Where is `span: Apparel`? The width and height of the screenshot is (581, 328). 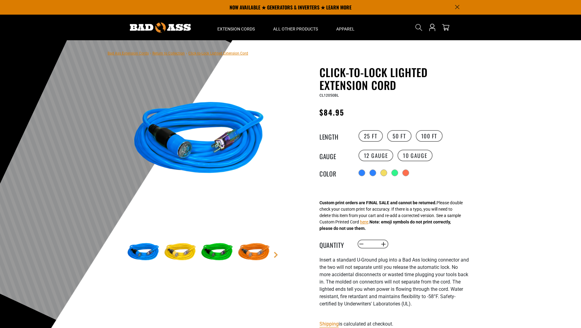 span: Apparel is located at coordinates (345, 29).